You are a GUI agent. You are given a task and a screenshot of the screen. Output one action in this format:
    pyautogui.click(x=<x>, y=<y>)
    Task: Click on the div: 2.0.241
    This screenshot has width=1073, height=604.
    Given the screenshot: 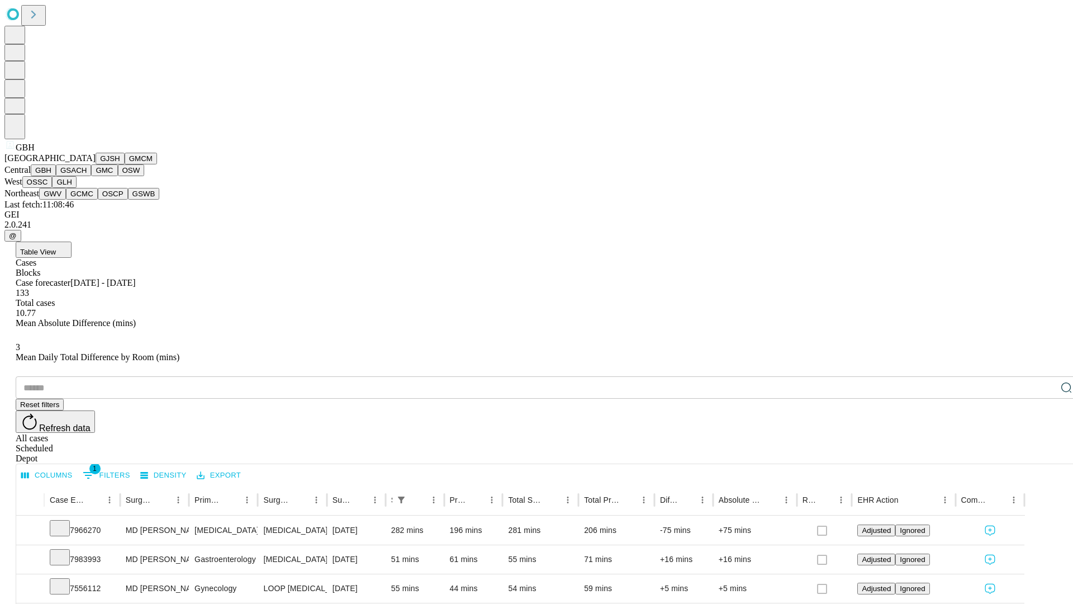 What is the action you would take?
    pyautogui.click(x=537, y=225)
    